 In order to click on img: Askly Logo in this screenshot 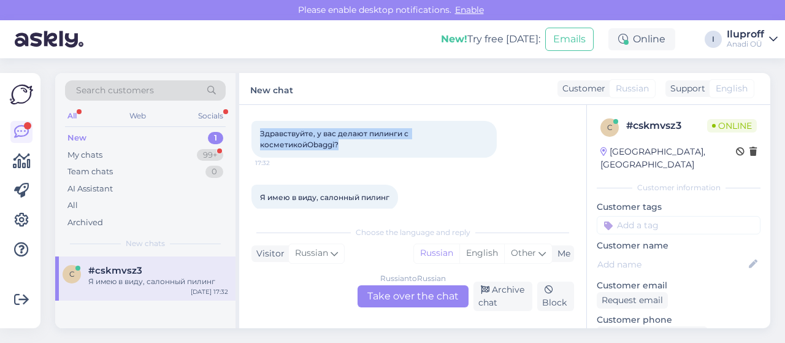, I will do `click(21, 94)`.